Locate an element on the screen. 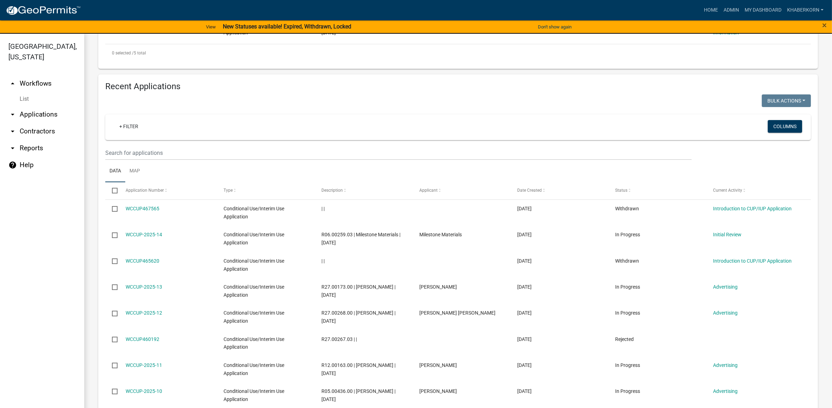  span: 0 selected / is located at coordinates (123, 53).